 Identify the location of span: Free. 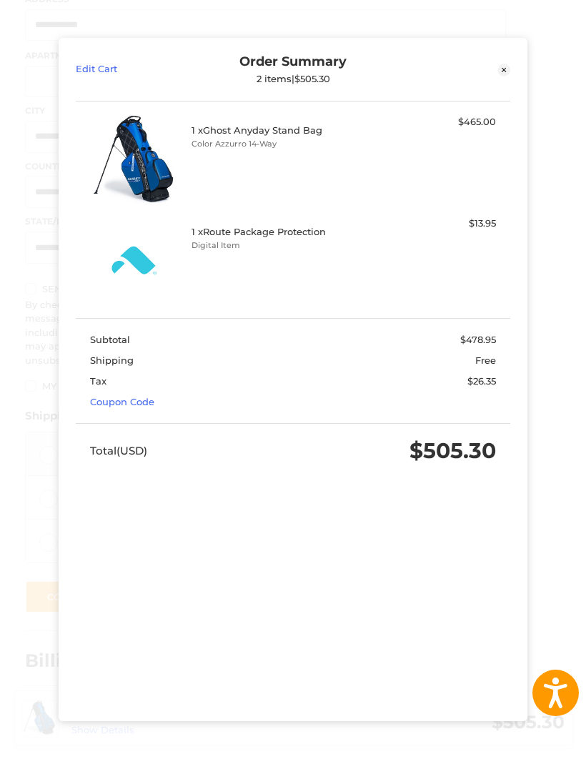
(485, 360).